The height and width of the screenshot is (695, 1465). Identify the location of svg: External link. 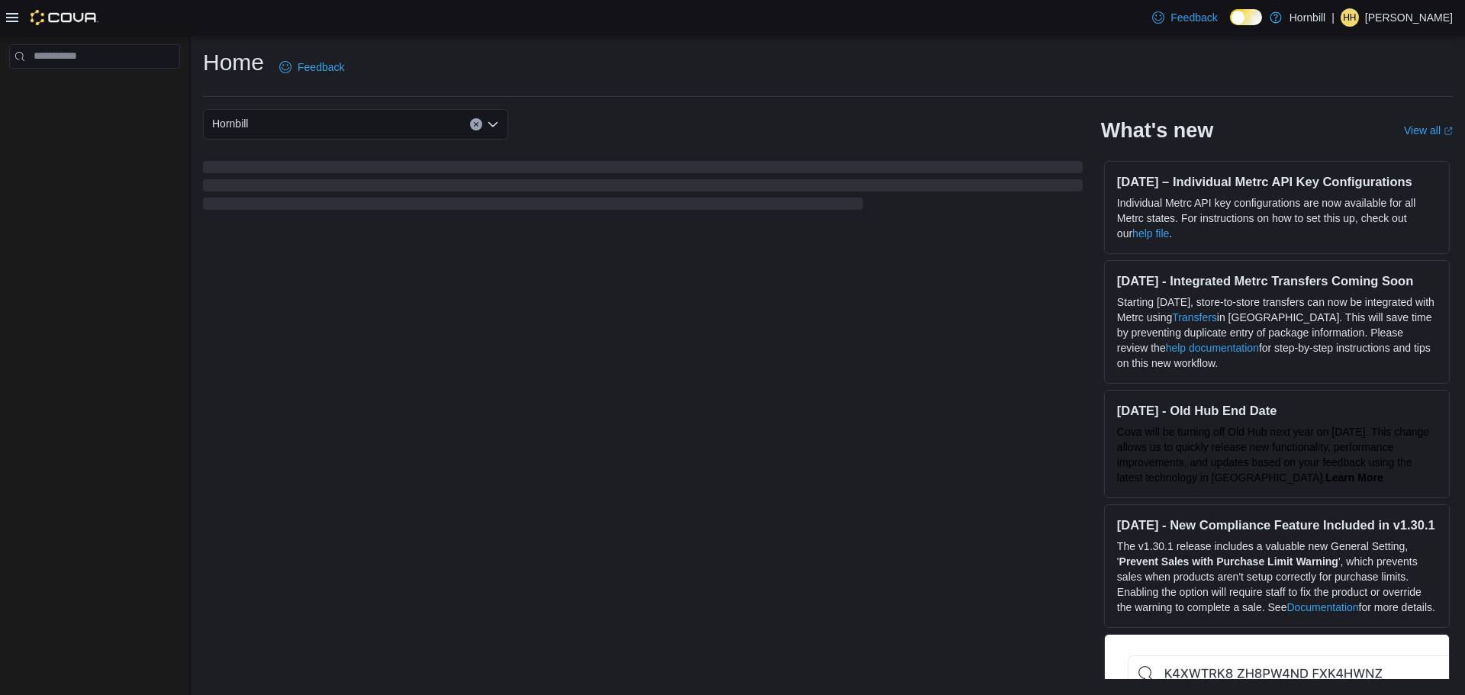
(1448, 131).